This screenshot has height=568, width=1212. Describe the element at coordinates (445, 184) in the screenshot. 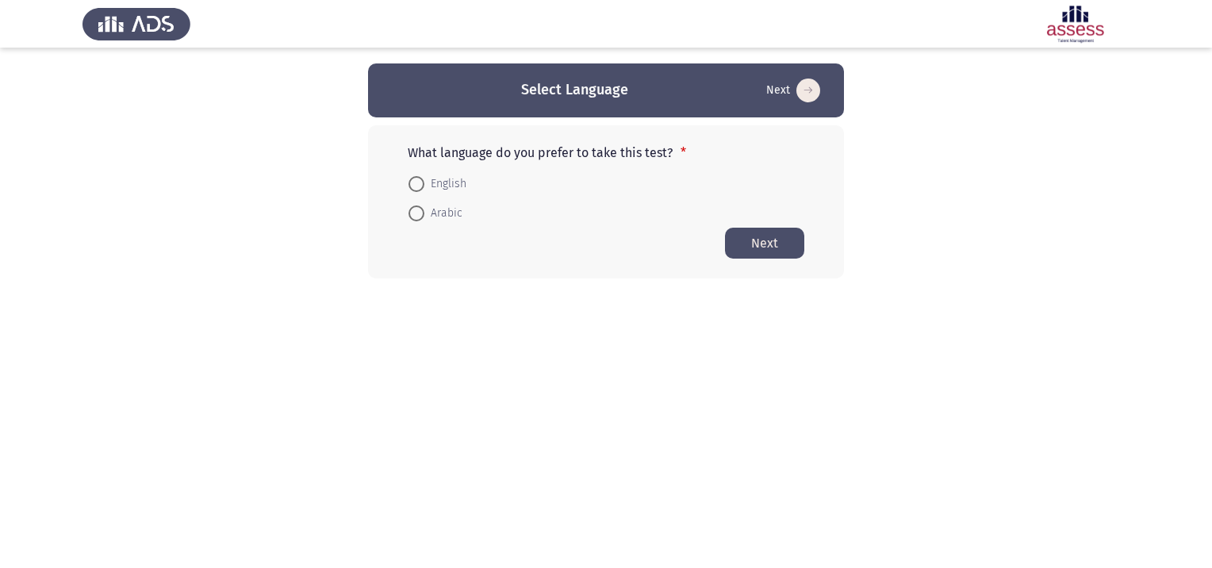

I see `span: English` at that location.